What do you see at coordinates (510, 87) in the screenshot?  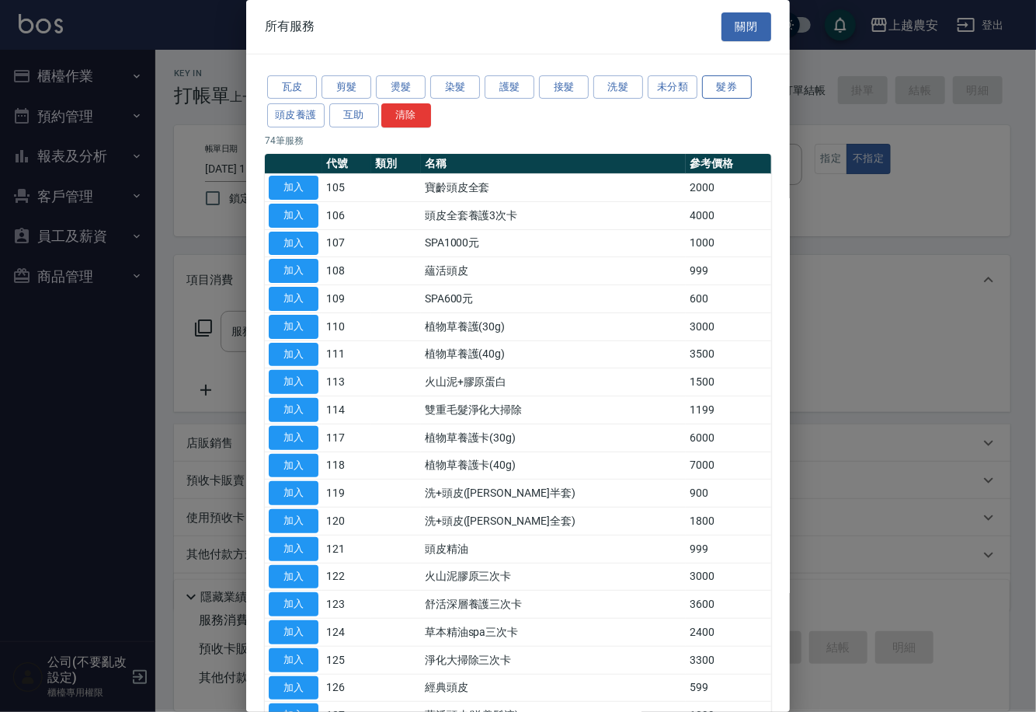 I see `button: 護髮` at bounding box center [510, 87].